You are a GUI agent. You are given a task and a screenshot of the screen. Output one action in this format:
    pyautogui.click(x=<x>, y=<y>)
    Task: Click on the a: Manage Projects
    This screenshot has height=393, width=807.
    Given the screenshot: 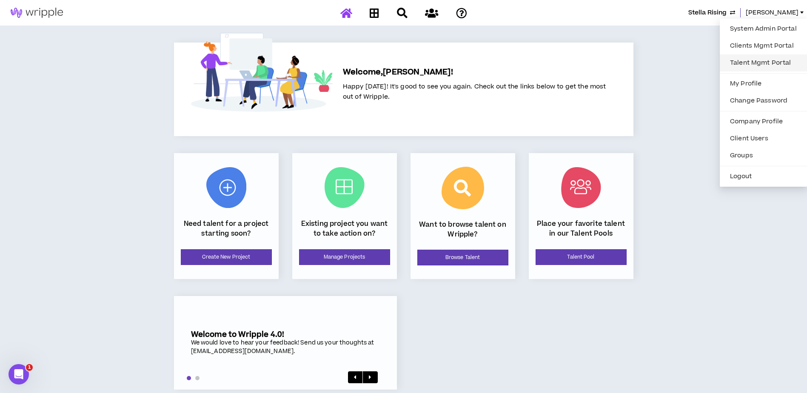 What is the action you would take?
    pyautogui.click(x=344, y=257)
    